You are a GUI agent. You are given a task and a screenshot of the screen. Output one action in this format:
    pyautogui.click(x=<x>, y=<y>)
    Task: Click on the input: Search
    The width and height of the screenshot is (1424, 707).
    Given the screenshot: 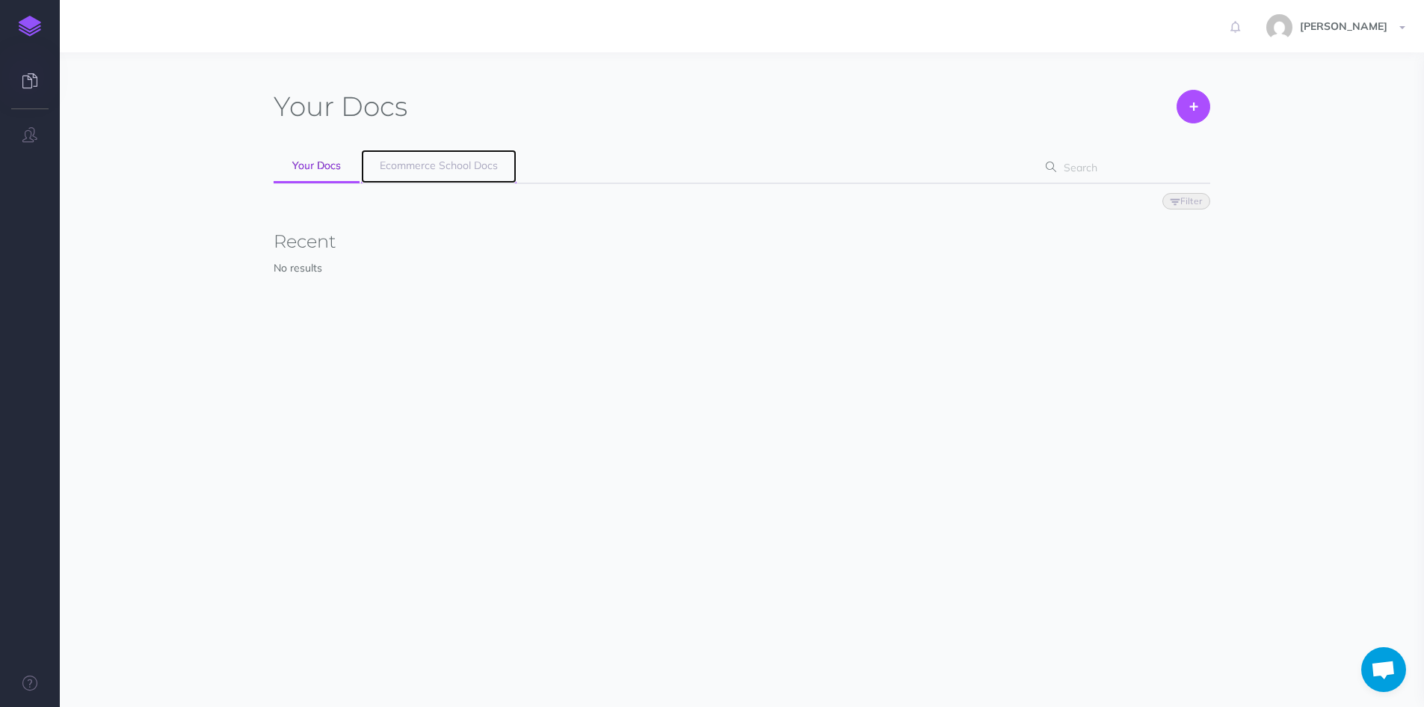 What is the action you would take?
    pyautogui.click(x=1123, y=167)
    